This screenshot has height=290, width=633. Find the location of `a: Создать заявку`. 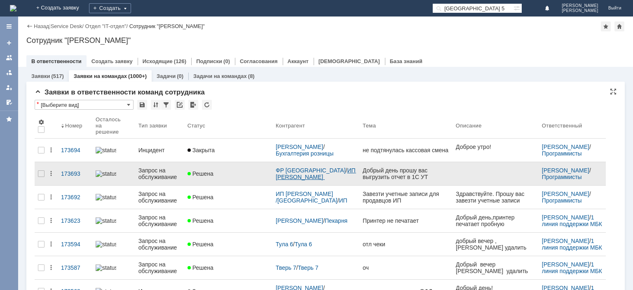

a: Создать заявку is located at coordinates (112, 61).